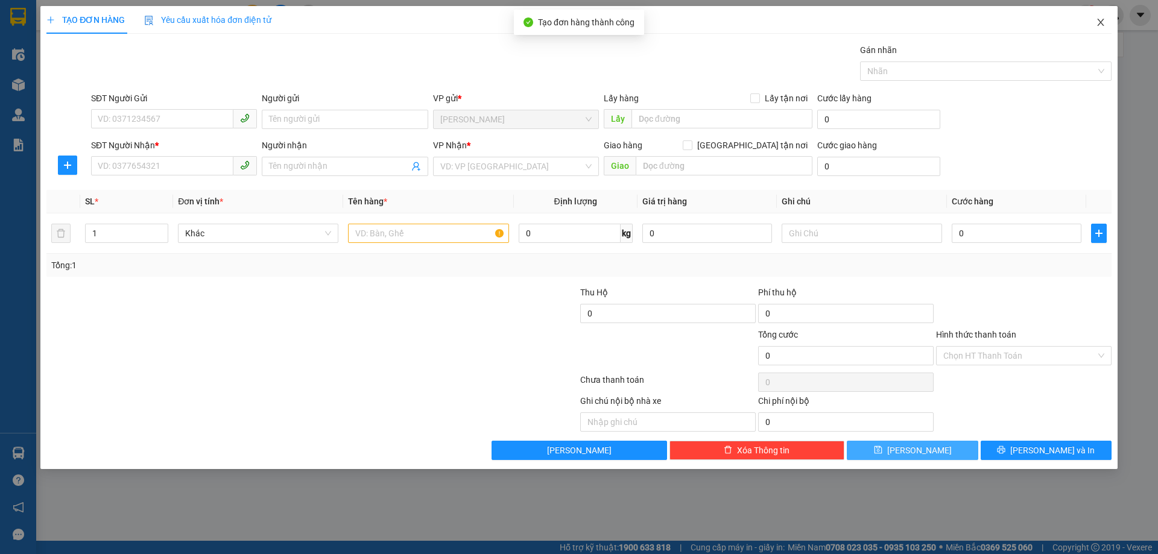 This screenshot has width=1158, height=554. I want to click on label: Hình thức thanh toán, so click(976, 335).